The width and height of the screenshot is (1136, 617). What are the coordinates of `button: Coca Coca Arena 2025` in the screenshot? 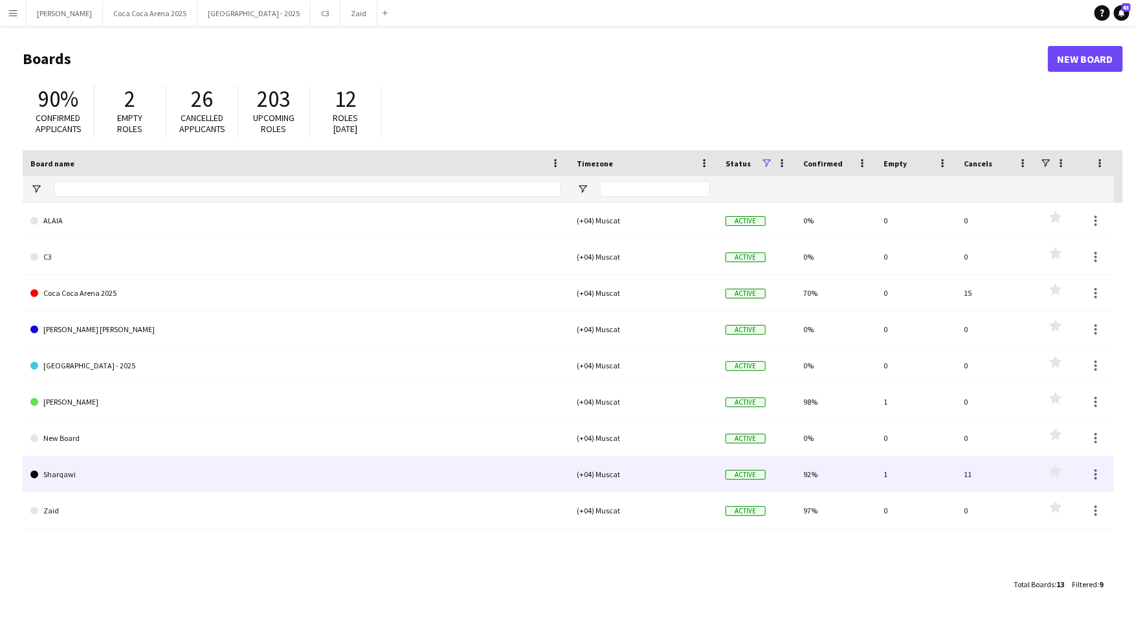 It's located at (150, 13).